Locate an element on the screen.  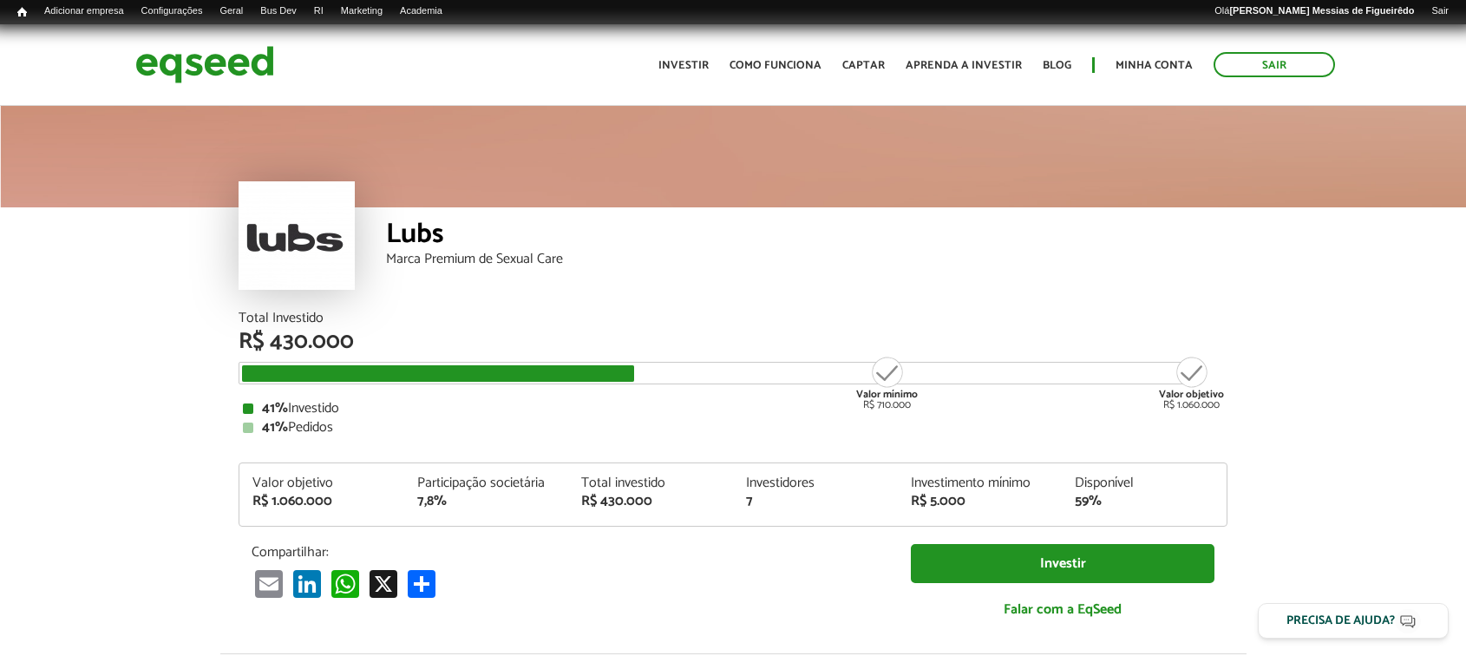
div: R$ 5.000 is located at coordinates (981, 502).